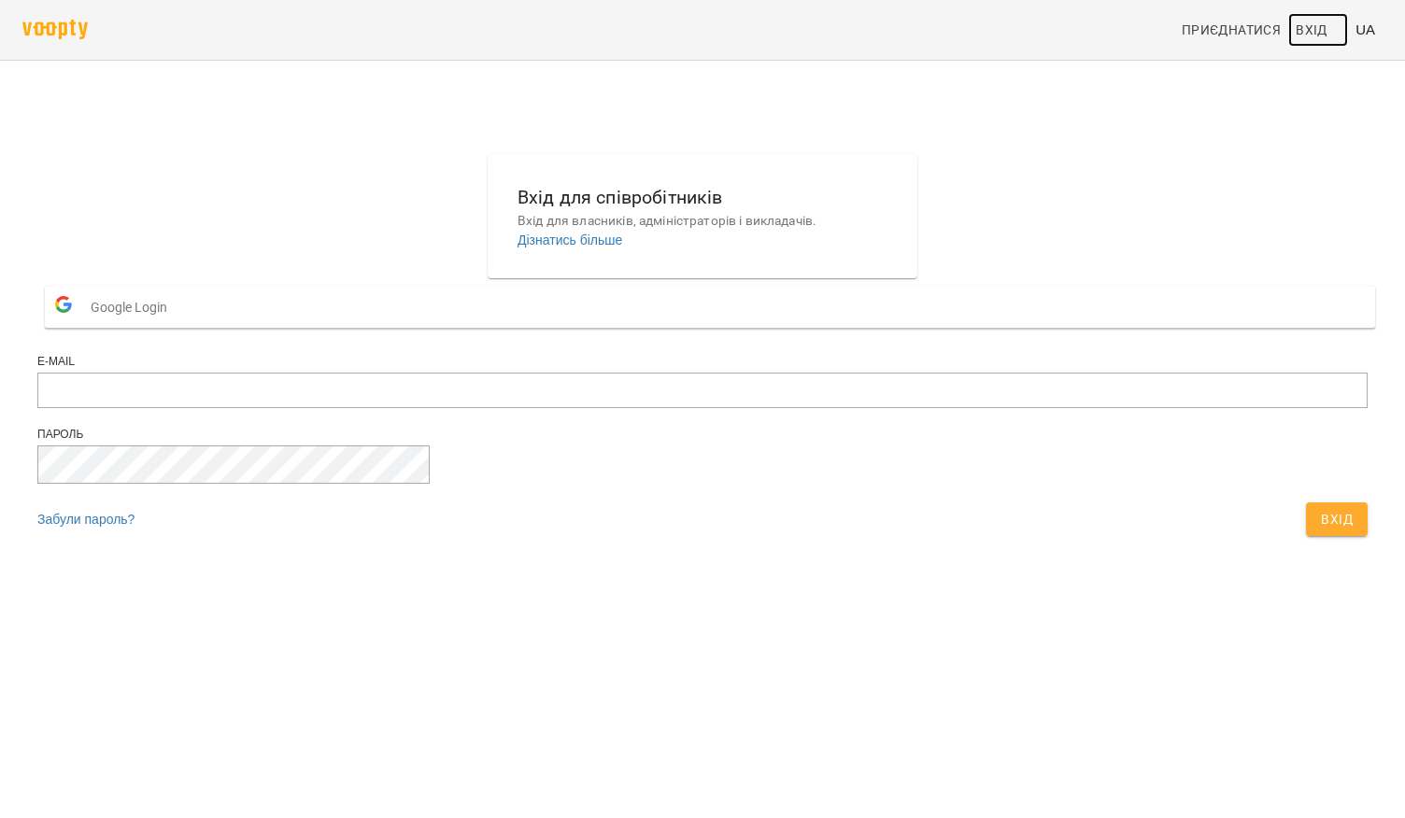 This screenshot has width=1405, height=818. I want to click on div: E-mail, so click(702, 361).